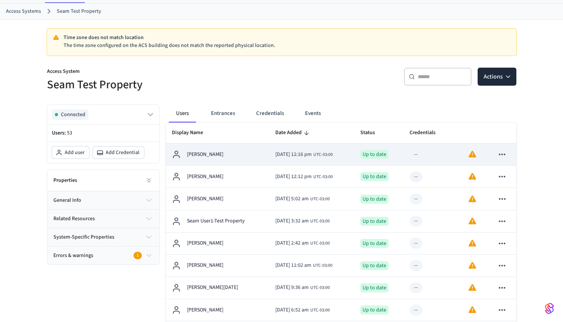 The image size is (563, 322). I want to click on p: Time zone does not match location, so click(287, 38).